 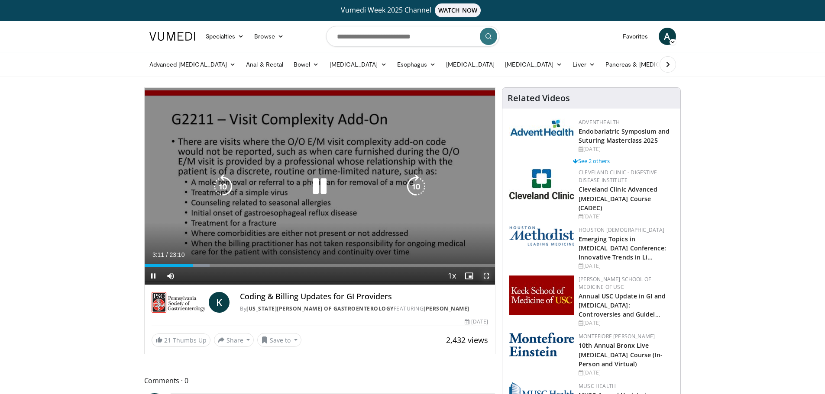 I want to click on img: VuMedi Logo, so click(x=172, y=36).